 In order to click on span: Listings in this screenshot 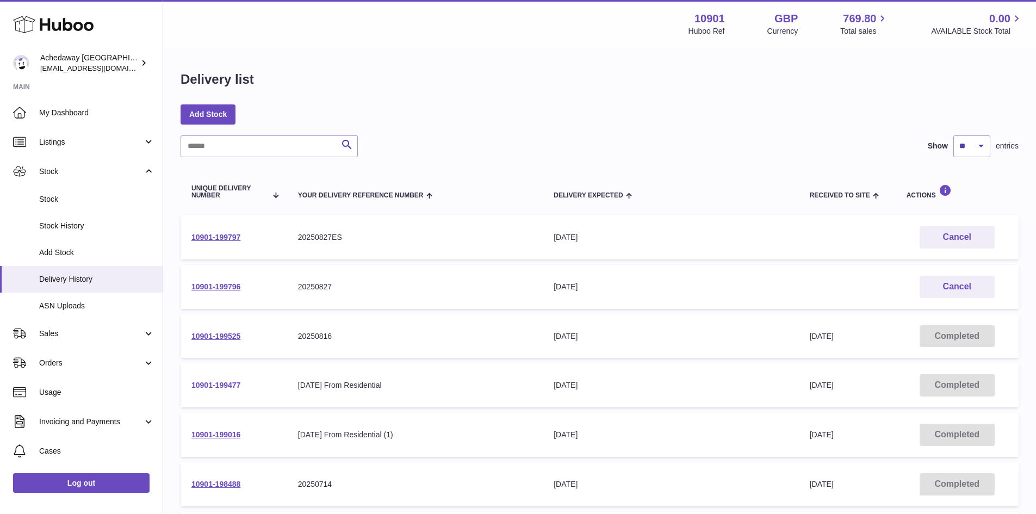, I will do `click(91, 142)`.